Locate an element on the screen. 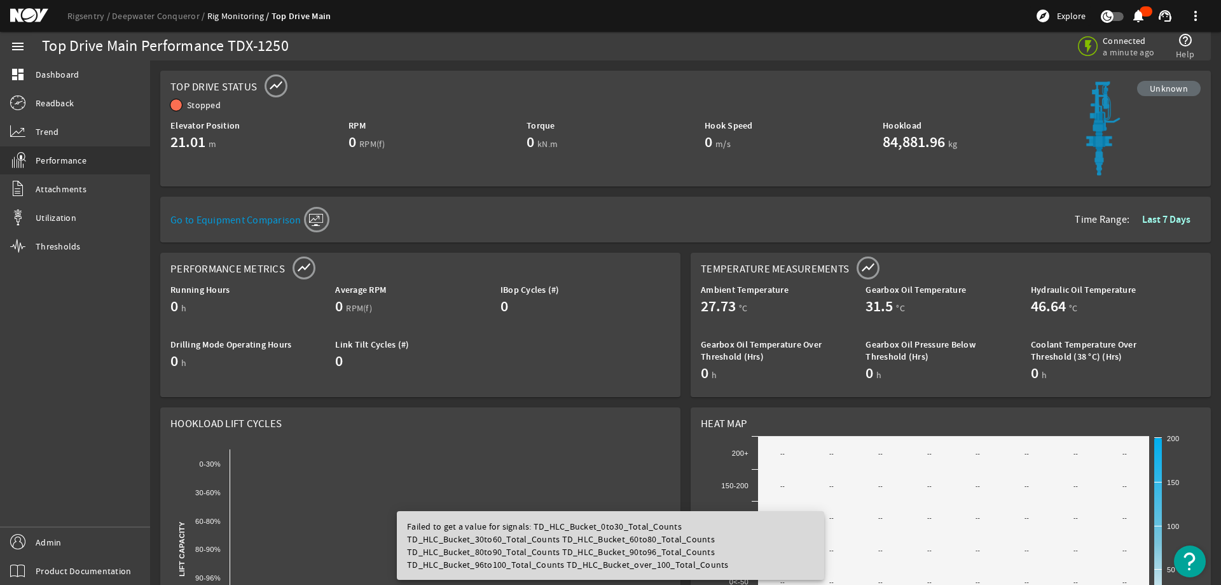  span: Utilization is located at coordinates (56, 218).